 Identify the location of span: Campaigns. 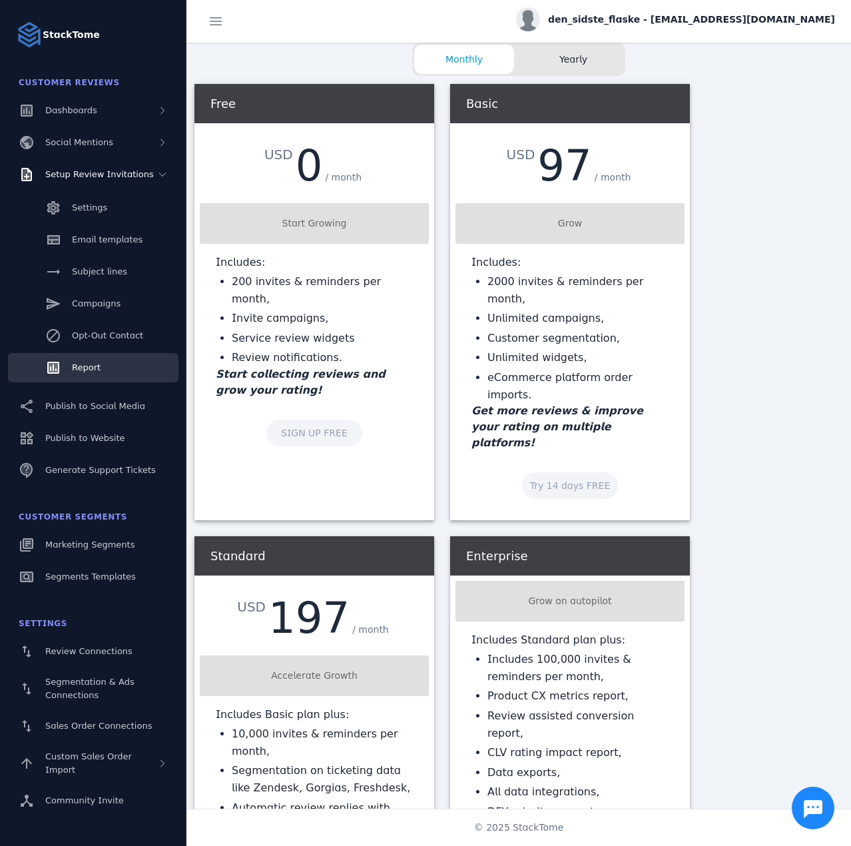
(96, 303).